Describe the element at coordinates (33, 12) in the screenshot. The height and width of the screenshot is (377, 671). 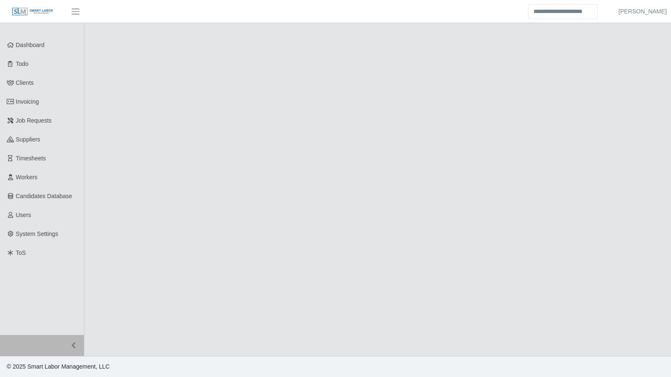
I see `img: SLM Logo` at that location.